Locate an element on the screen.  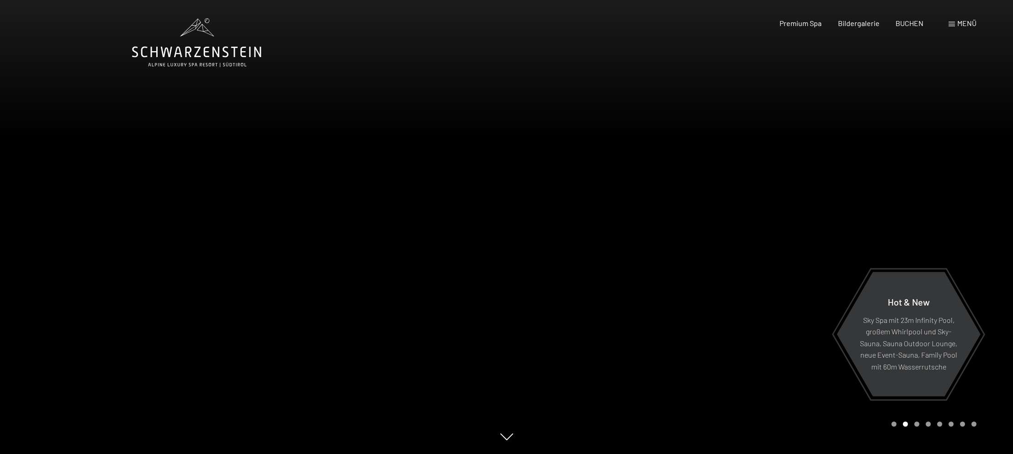
span: Menü is located at coordinates (967, 23).